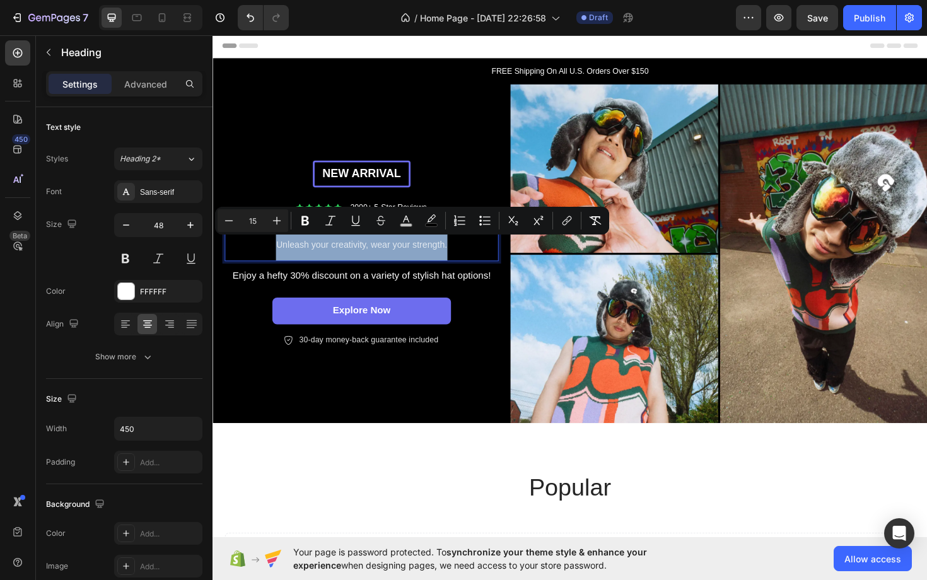  I want to click on div: Publish, so click(870, 18).